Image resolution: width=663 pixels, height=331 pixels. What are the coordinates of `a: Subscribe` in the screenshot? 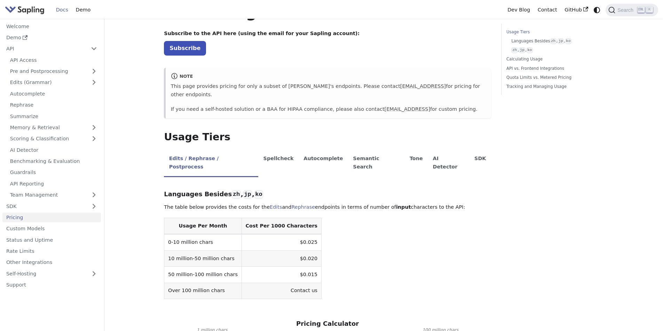 It's located at (185, 48).